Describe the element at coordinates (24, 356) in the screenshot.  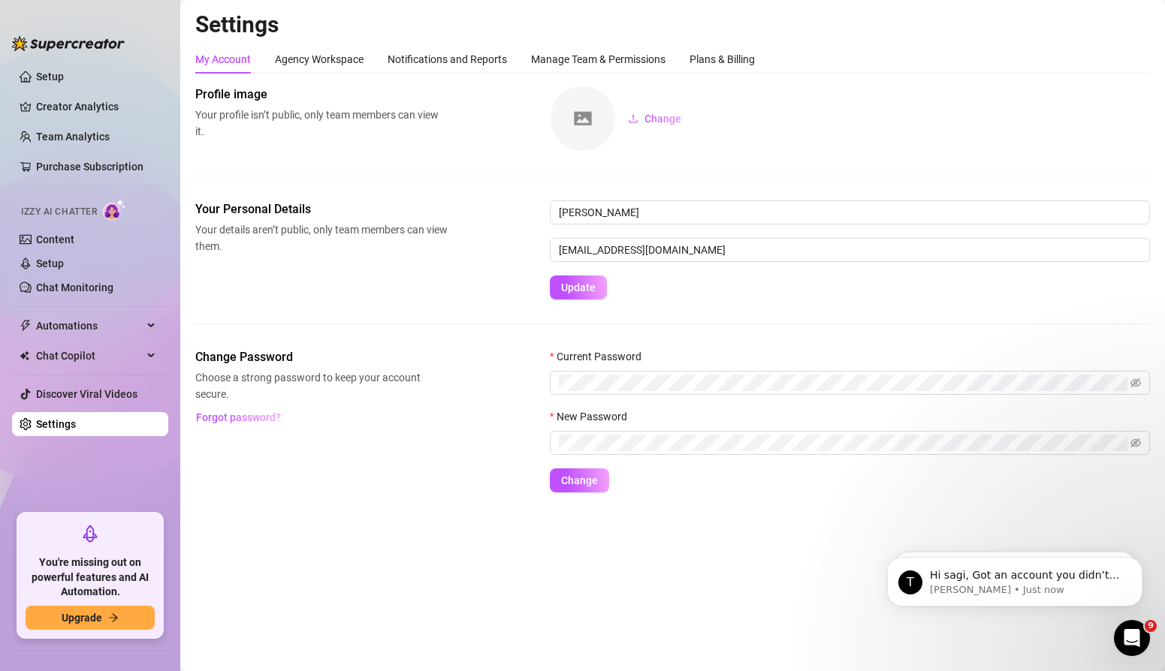
I see `img: Chat Copilot` at that location.